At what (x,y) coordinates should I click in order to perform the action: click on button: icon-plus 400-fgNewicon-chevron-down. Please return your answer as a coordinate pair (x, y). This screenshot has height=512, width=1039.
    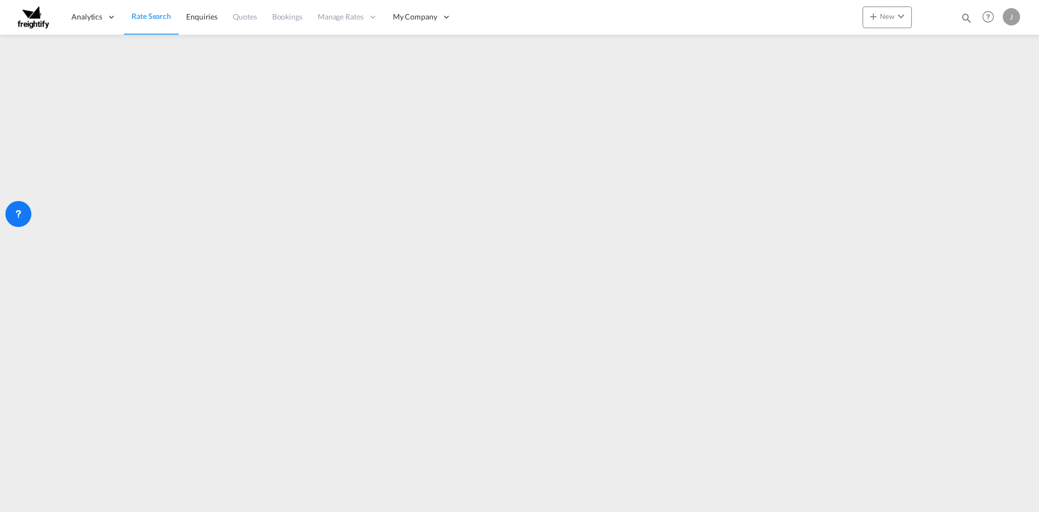
    Looking at the image, I should click on (887, 17).